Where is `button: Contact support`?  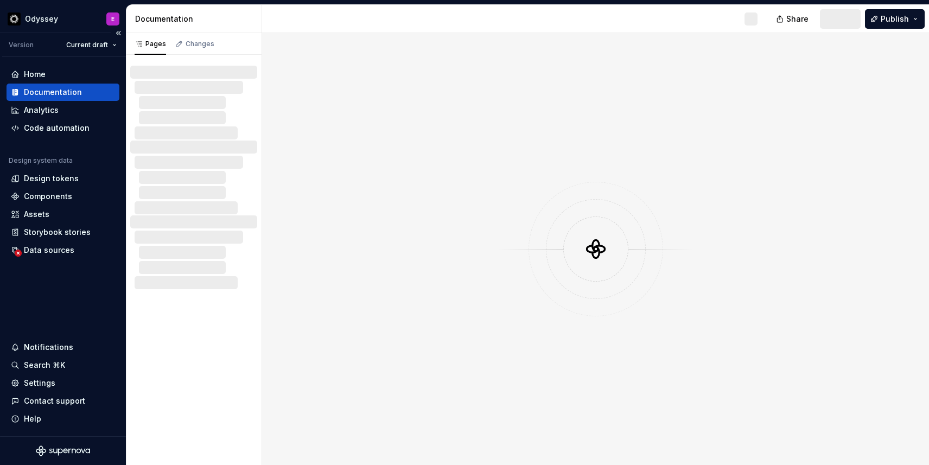 button: Contact support is located at coordinates (63, 401).